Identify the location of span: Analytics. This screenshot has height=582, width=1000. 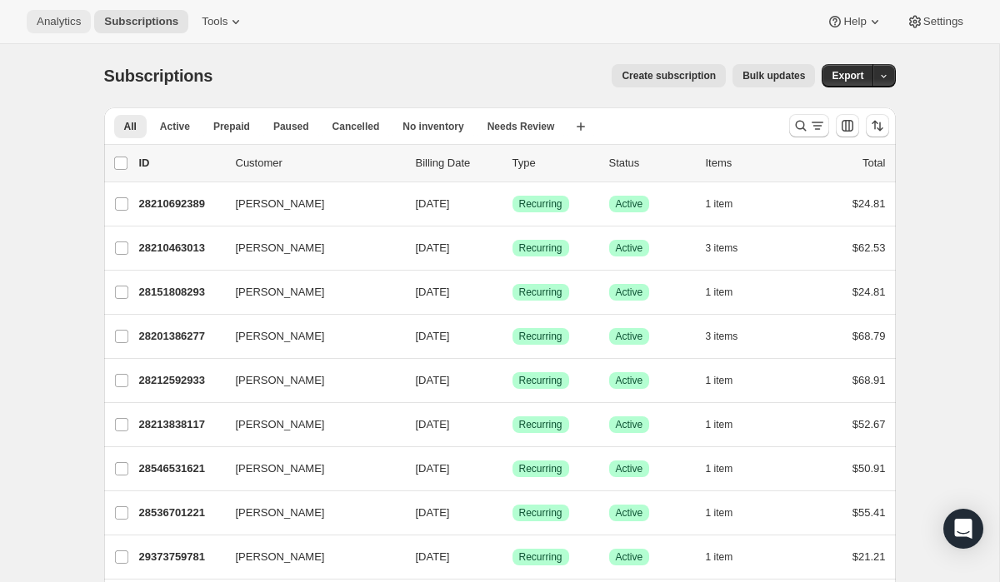
(58, 22).